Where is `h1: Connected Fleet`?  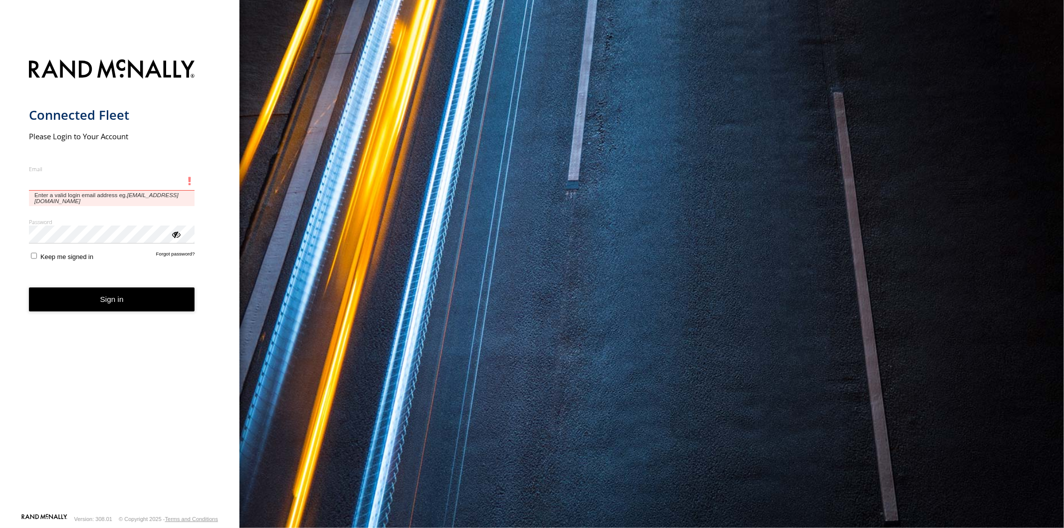
h1: Connected Fleet is located at coordinates (112, 115).